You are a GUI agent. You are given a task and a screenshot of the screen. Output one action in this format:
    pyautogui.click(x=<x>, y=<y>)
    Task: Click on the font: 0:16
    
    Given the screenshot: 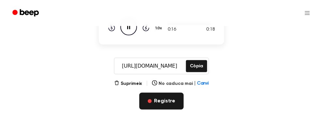 What is the action you would take?
    pyautogui.click(x=172, y=30)
    